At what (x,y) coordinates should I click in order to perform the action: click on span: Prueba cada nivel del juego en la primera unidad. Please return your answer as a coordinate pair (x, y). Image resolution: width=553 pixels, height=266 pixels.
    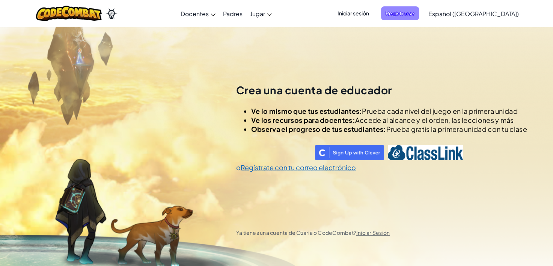
    Looking at the image, I should click on (439, 111).